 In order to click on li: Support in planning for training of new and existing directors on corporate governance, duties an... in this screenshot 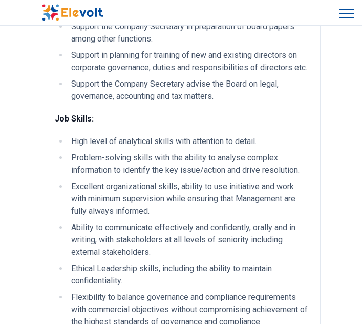, I will do `click(188, 61)`.